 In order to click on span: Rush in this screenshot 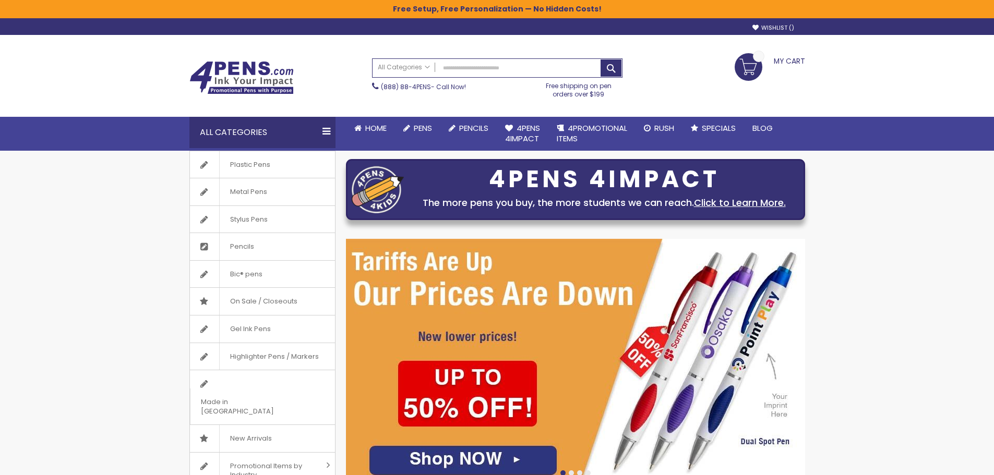, I will do `click(664, 128)`.